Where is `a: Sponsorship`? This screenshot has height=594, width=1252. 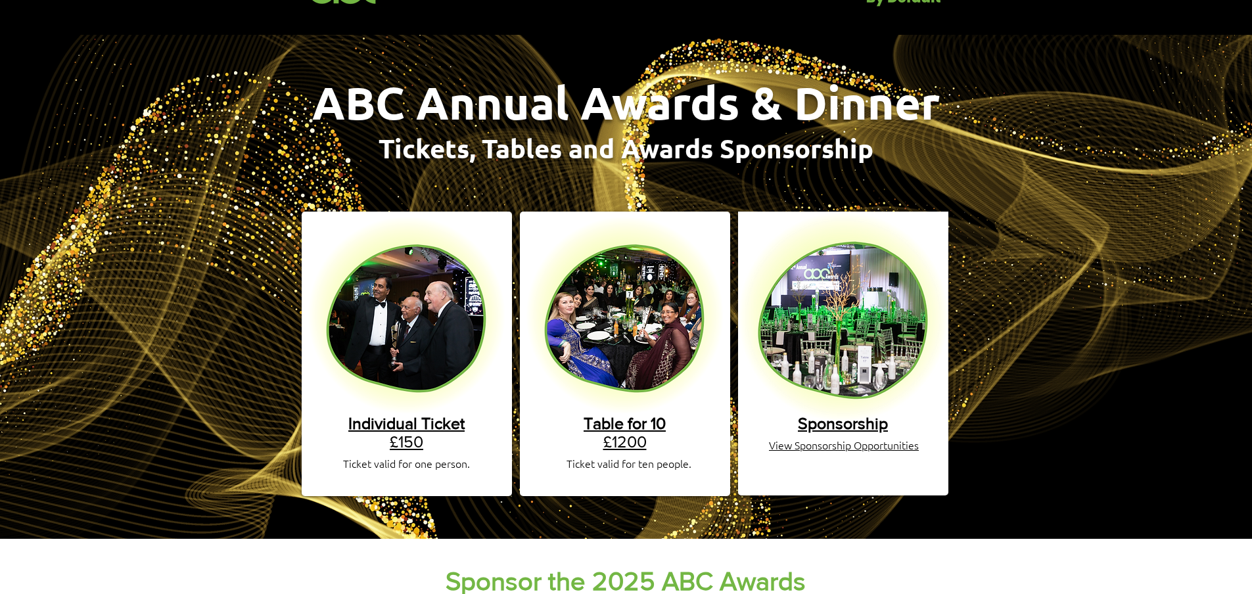
a: Sponsorship is located at coordinates (843, 423).